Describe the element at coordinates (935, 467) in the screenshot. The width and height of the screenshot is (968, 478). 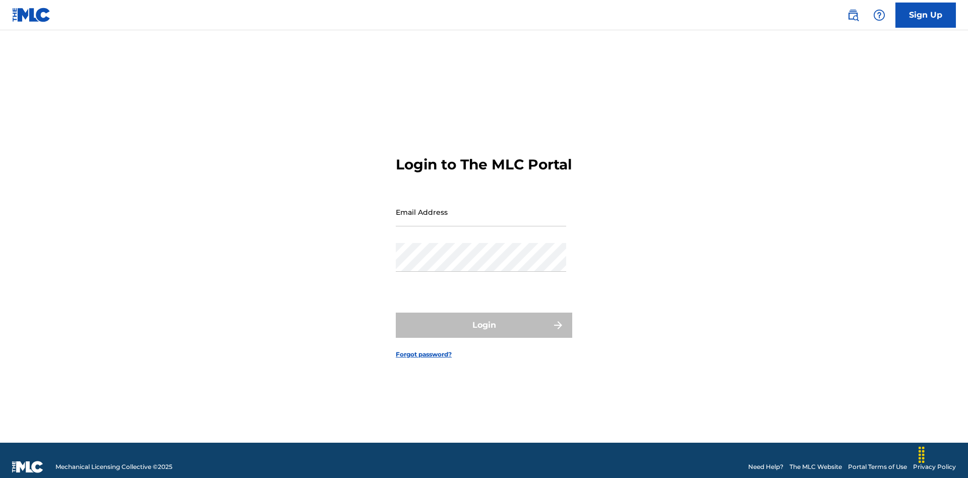
I see `a: Privacy Policy` at that location.